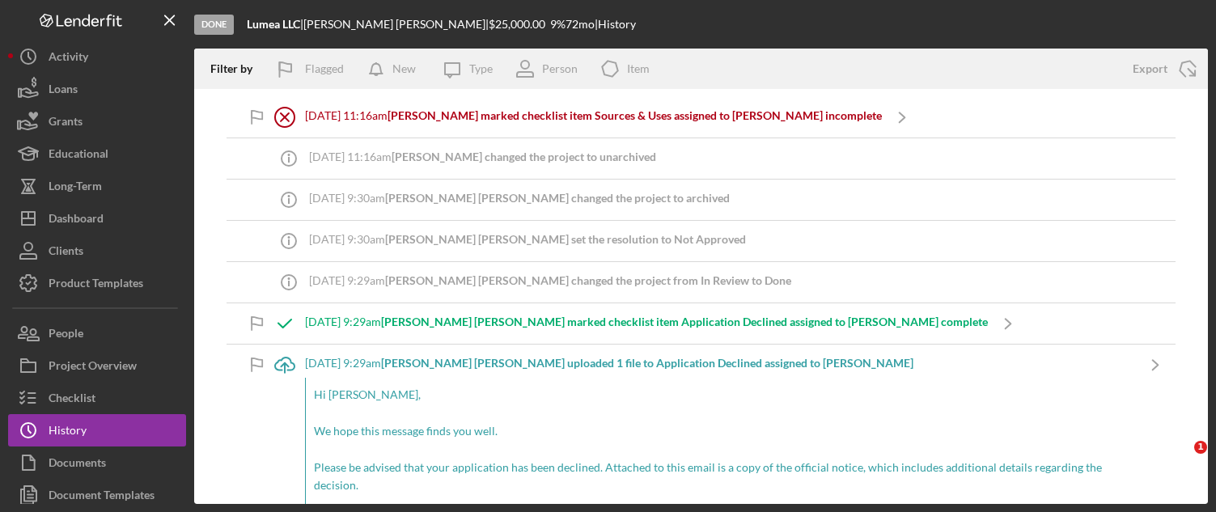 The height and width of the screenshot is (512, 1216). I want to click on a: Document Templates, so click(97, 495).